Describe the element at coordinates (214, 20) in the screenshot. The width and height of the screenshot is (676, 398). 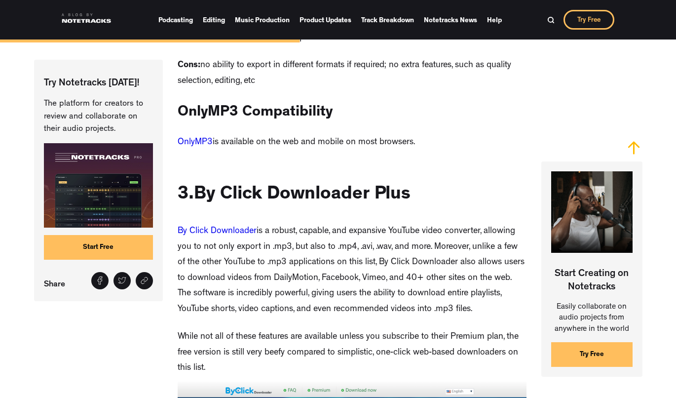
I see `a: Editing` at that location.